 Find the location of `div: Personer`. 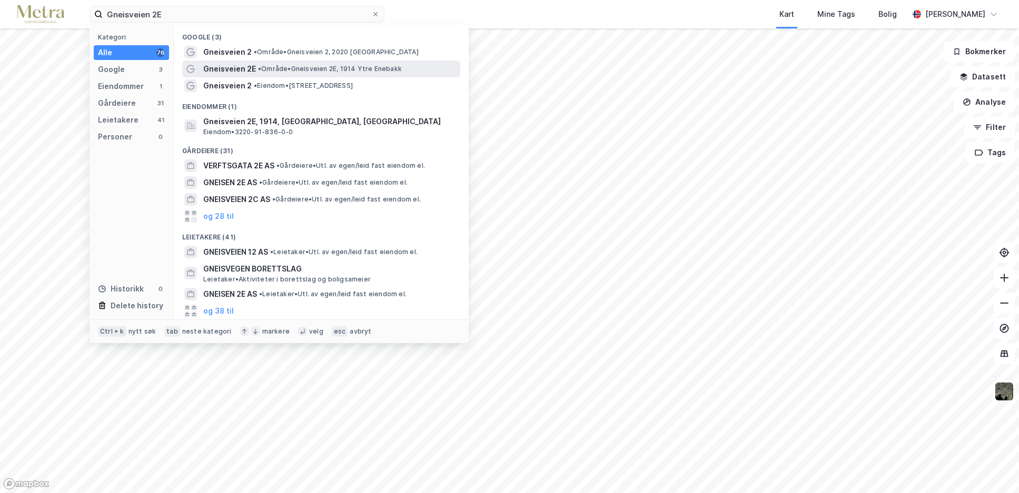

div: Personer is located at coordinates (115, 137).